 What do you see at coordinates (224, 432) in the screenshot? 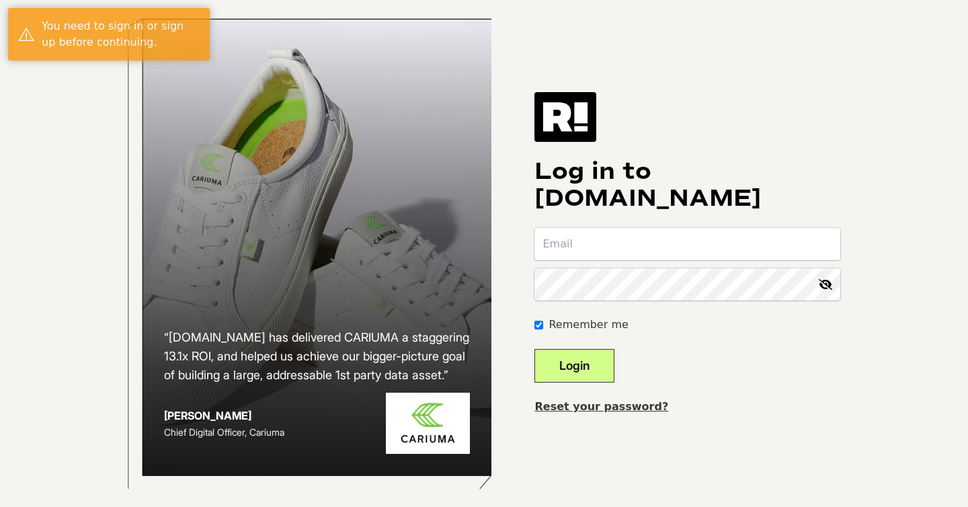
I see `span: Chief Digital Officer, Cariuma` at bounding box center [224, 432].